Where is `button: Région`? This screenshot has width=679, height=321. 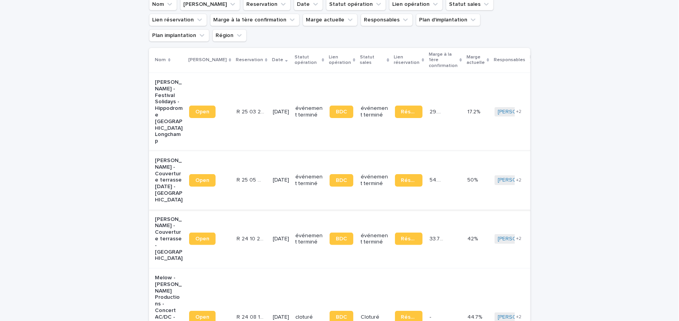 button: Région is located at coordinates (230, 35).